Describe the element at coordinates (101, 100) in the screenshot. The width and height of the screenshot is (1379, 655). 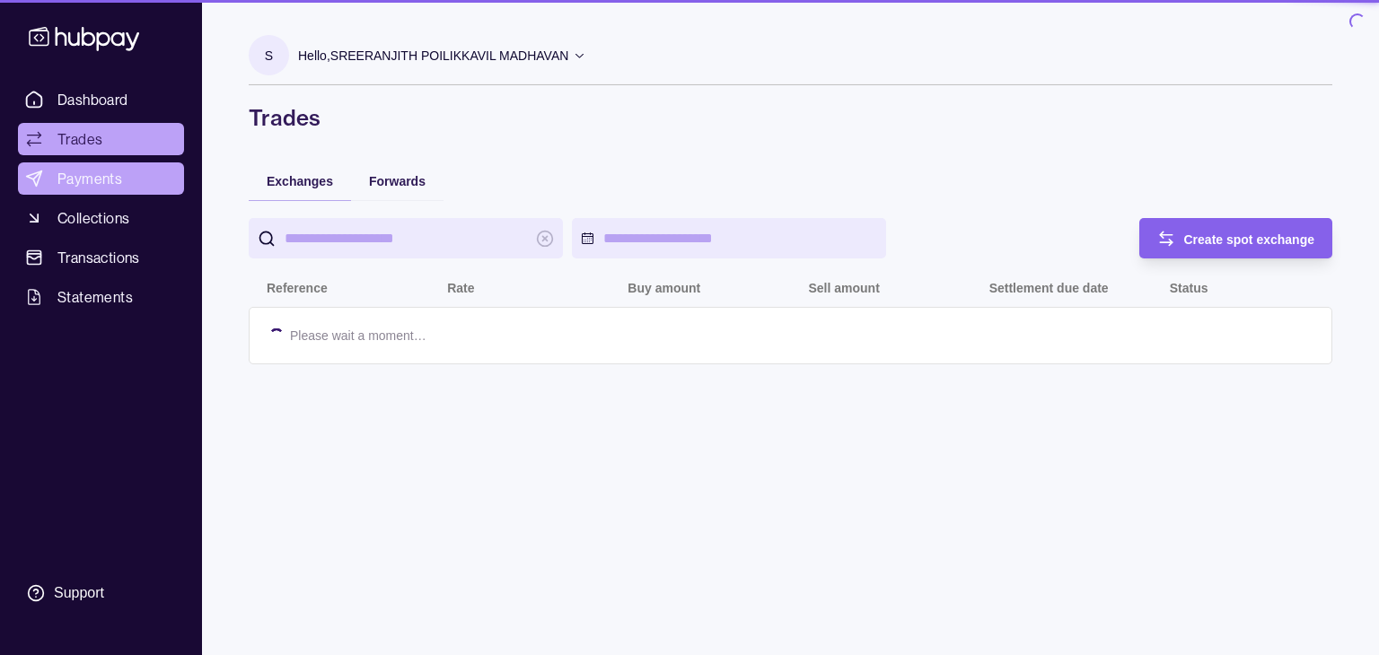
I see `a: Dashboard` at that location.